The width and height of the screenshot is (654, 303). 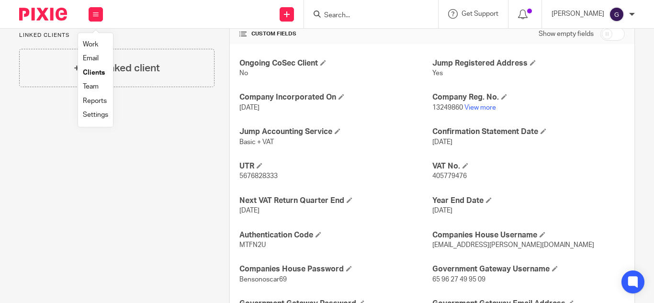 I want to click on h4: Next VAT Return Quarter End, so click(x=336, y=201).